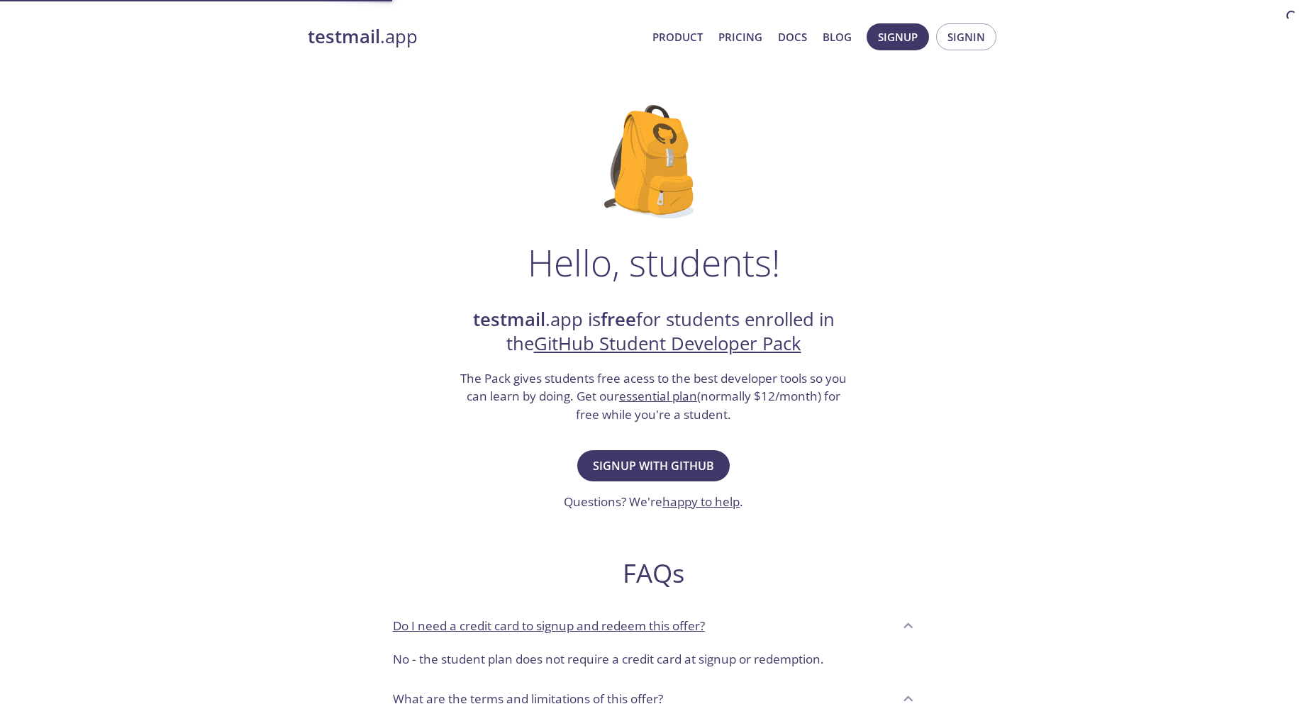 This screenshot has width=1307, height=704. I want to click on a: essential plan, so click(658, 396).